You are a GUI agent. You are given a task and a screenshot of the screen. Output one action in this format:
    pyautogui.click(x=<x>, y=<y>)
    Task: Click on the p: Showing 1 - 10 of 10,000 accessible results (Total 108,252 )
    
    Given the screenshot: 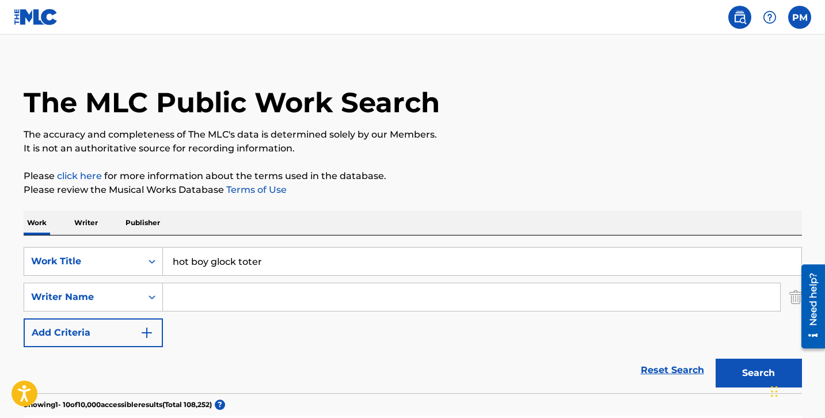 What is the action you would take?
    pyautogui.click(x=117, y=405)
    